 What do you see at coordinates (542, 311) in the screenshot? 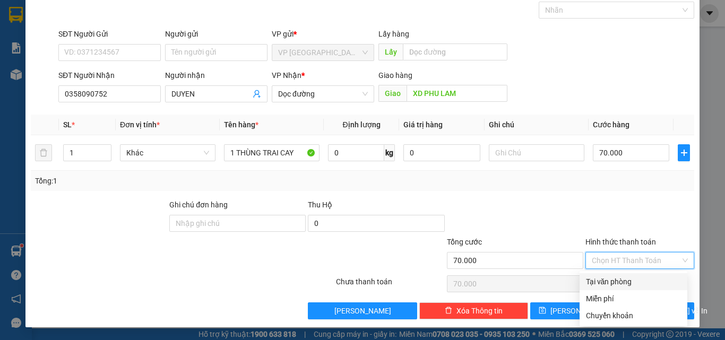
I see `span: save` at bounding box center [542, 311].